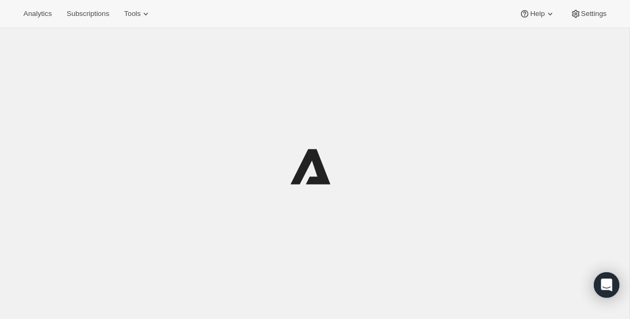 This screenshot has width=630, height=319. Describe the element at coordinates (37, 14) in the screenshot. I see `span: Analytics` at that location.